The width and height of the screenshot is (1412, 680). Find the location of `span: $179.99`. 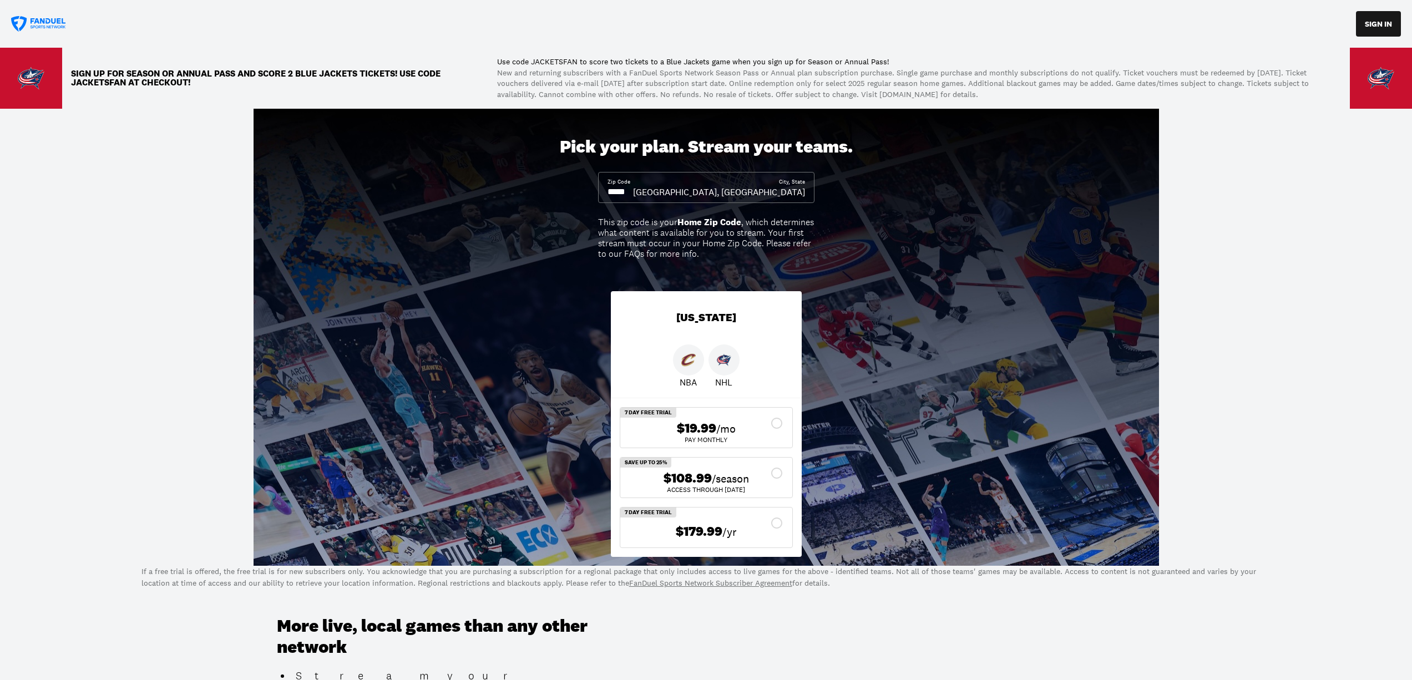

span: $179.99 is located at coordinates (699, 532).